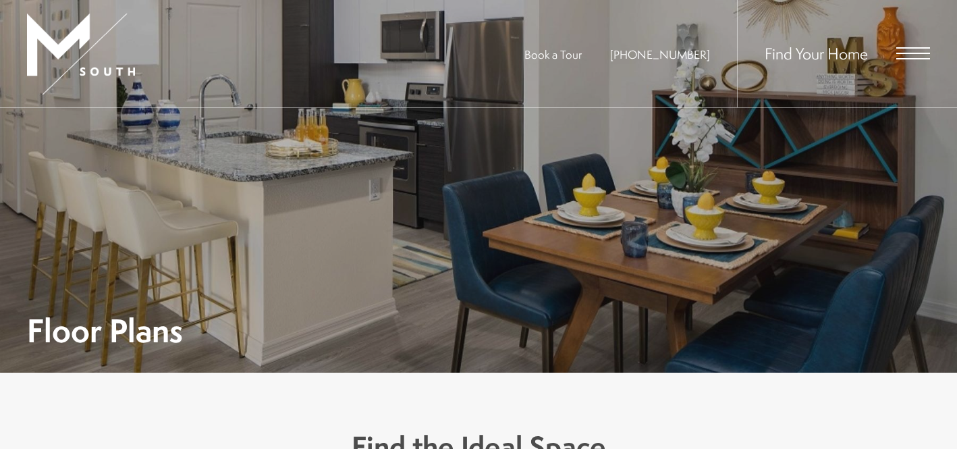 Image resolution: width=957 pixels, height=449 pixels. What do you see at coordinates (81, 54) in the screenshot?
I see `img: MSouth` at bounding box center [81, 54].